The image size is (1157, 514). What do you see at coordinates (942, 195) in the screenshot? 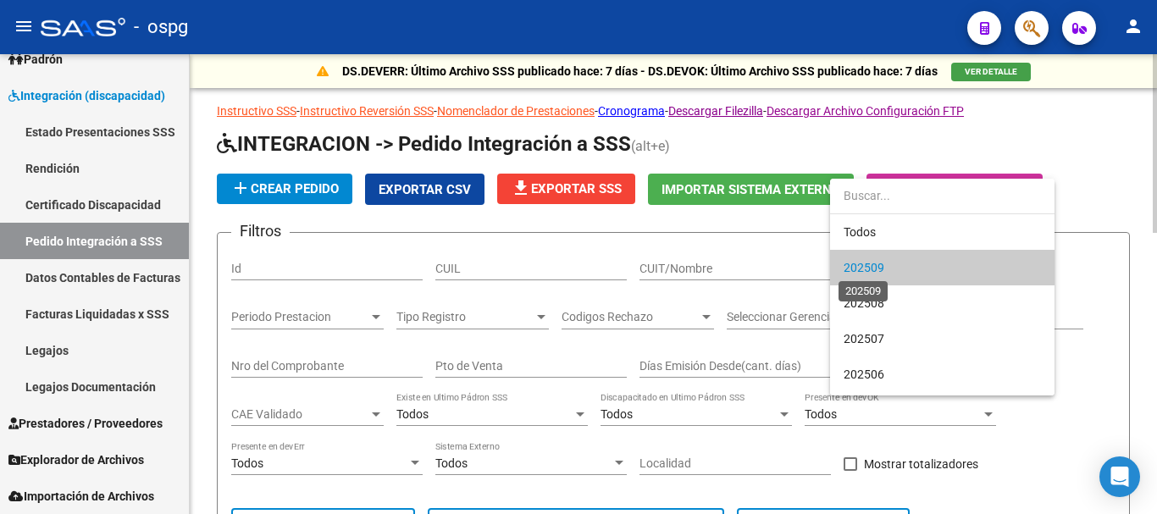
I see `input: dropdown search` at bounding box center [942, 195].